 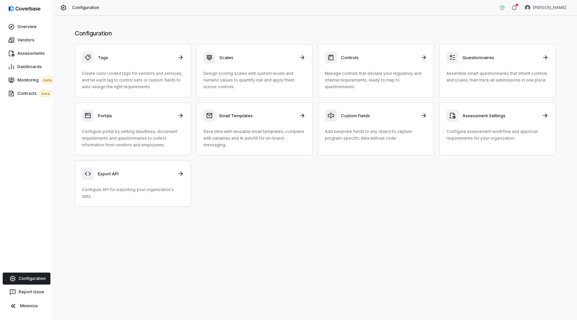 I want to click on span: Vendors, so click(x=26, y=40).